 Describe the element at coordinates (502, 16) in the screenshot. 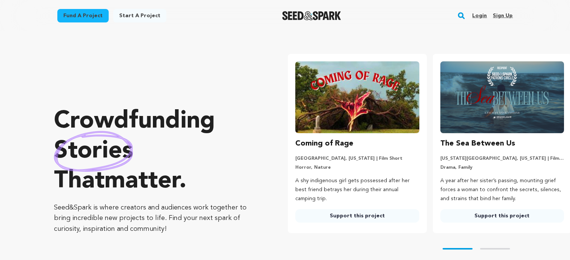

I see `a: Sign up` at that location.